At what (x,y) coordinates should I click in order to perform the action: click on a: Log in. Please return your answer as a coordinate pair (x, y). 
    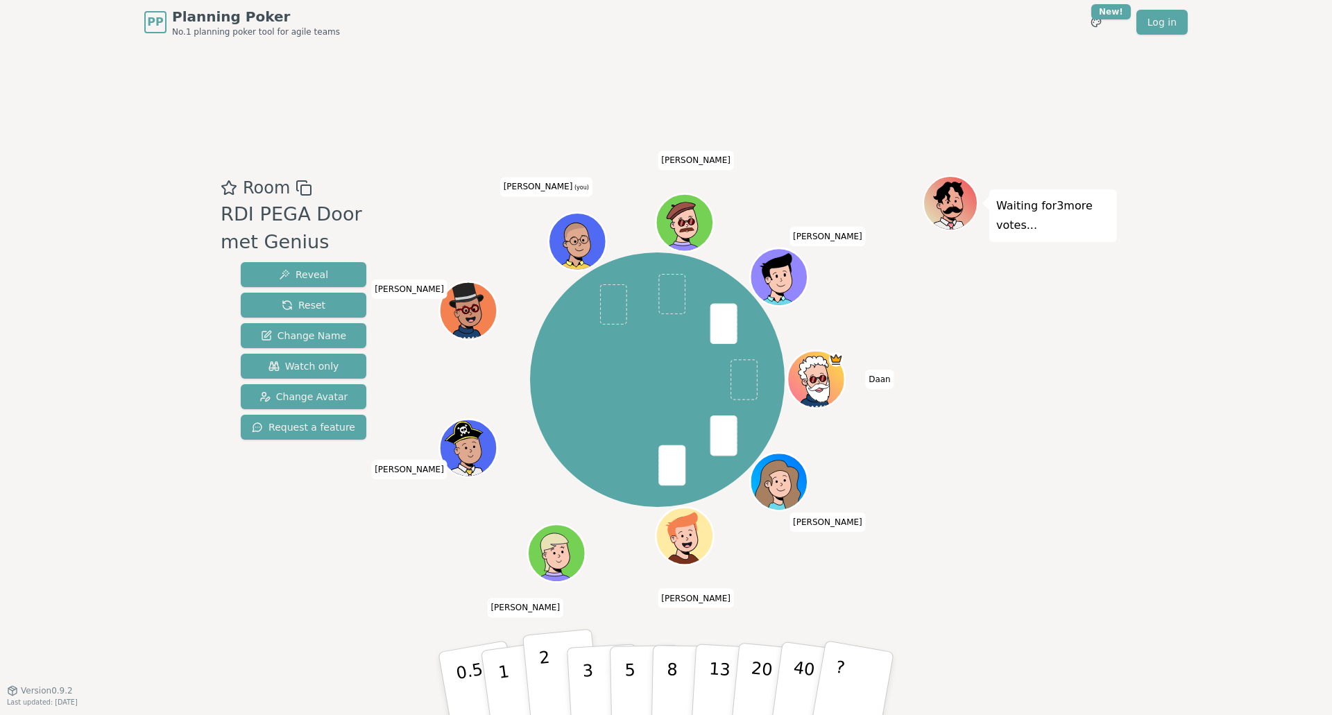
    Looking at the image, I should click on (1162, 22).